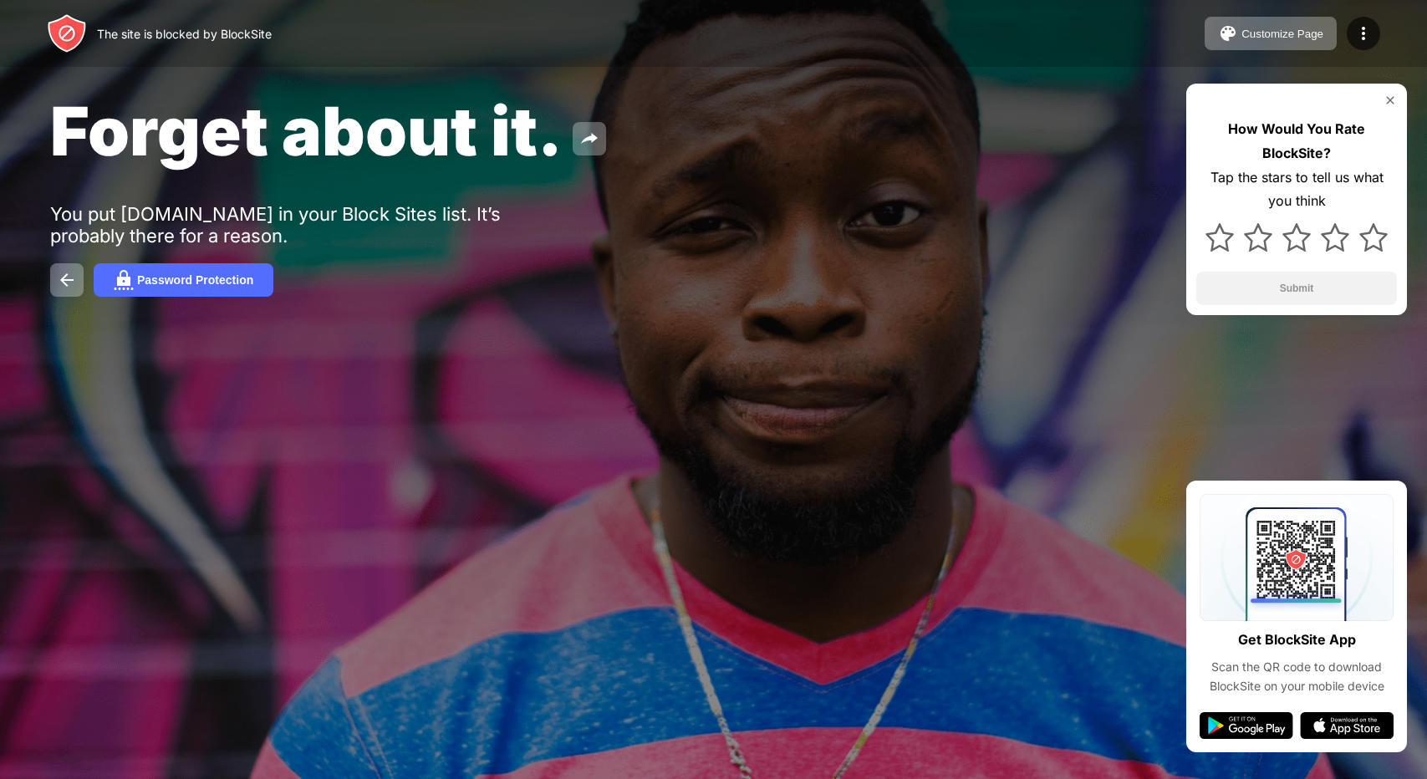 The width and height of the screenshot is (1427, 779). Describe the element at coordinates (1297, 141) in the screenshot. I see `div: How Would You Rate BlockSite?` at that location.